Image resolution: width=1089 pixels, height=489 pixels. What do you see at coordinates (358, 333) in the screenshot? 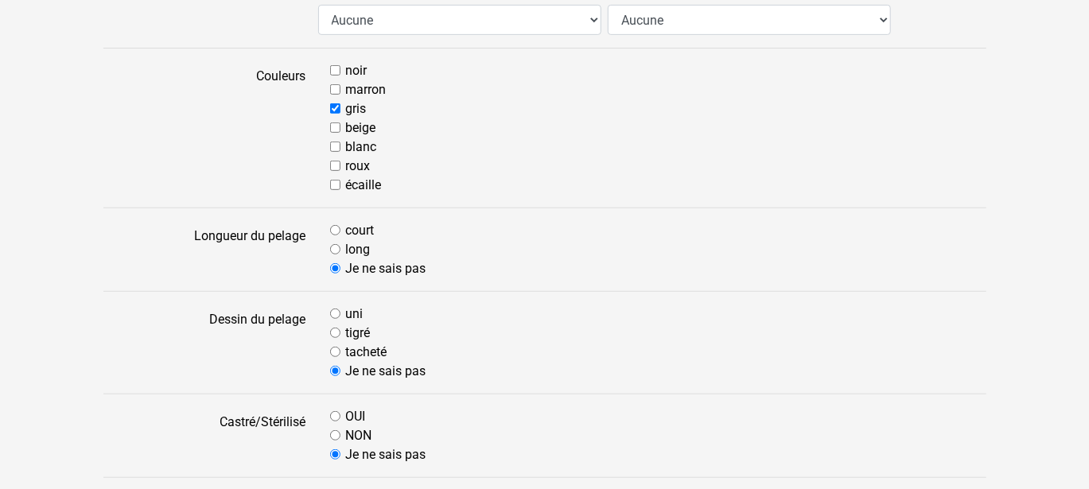
I see `label: tigré` at bounding box center [358, 333].